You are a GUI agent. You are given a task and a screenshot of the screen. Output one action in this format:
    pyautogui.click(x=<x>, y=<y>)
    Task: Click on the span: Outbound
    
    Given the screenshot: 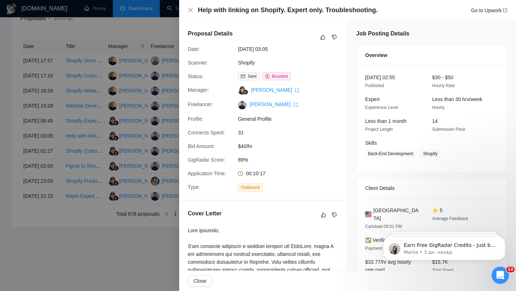 What is the action you would take?
    pyautogui.click(x=250, y=187)
    